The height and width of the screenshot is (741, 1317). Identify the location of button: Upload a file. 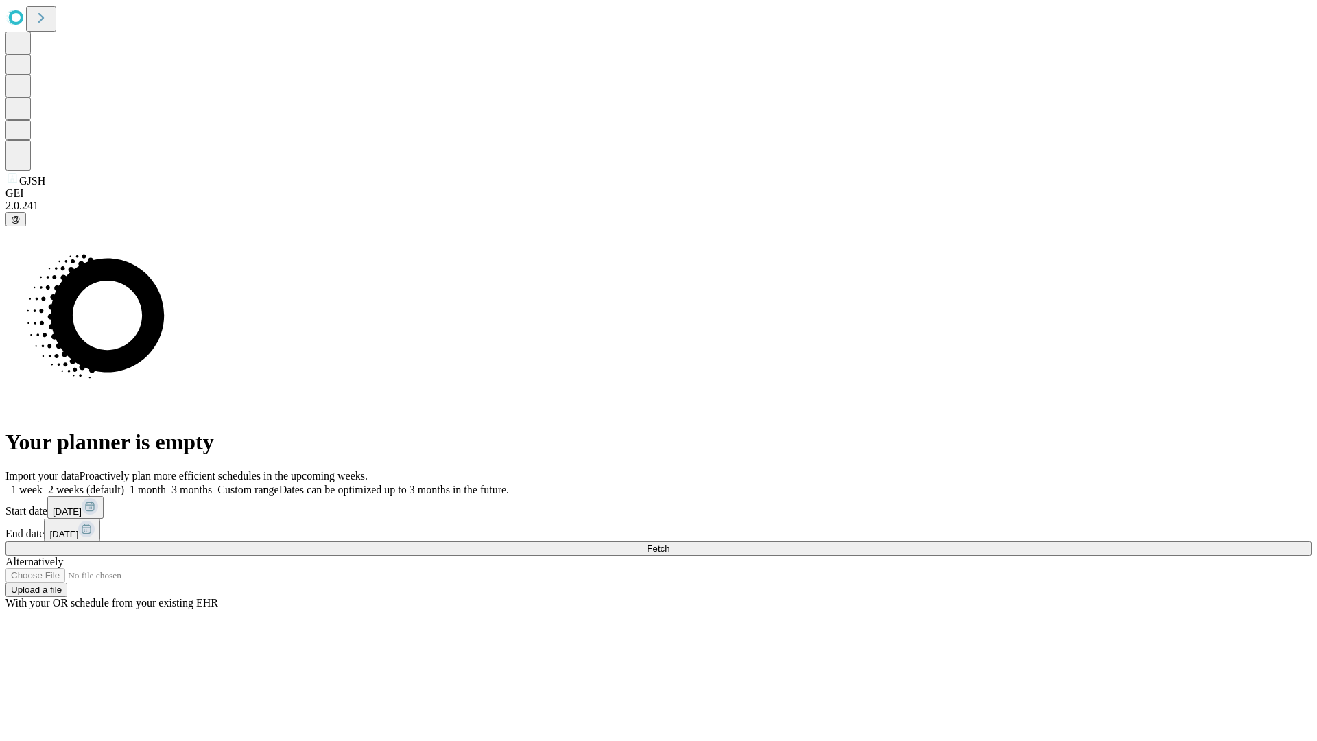
(36, 589).